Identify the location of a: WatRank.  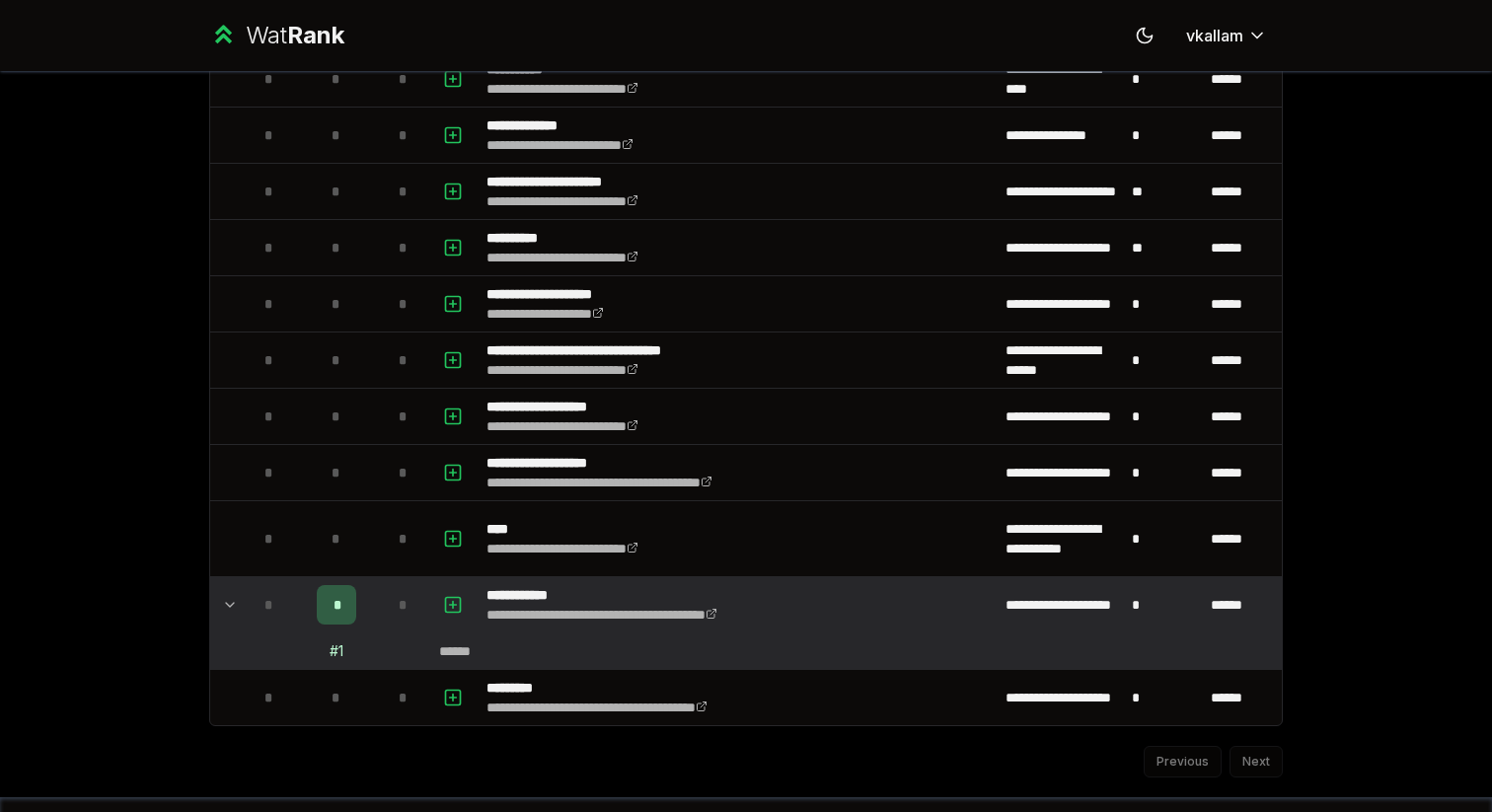
(276, 36).